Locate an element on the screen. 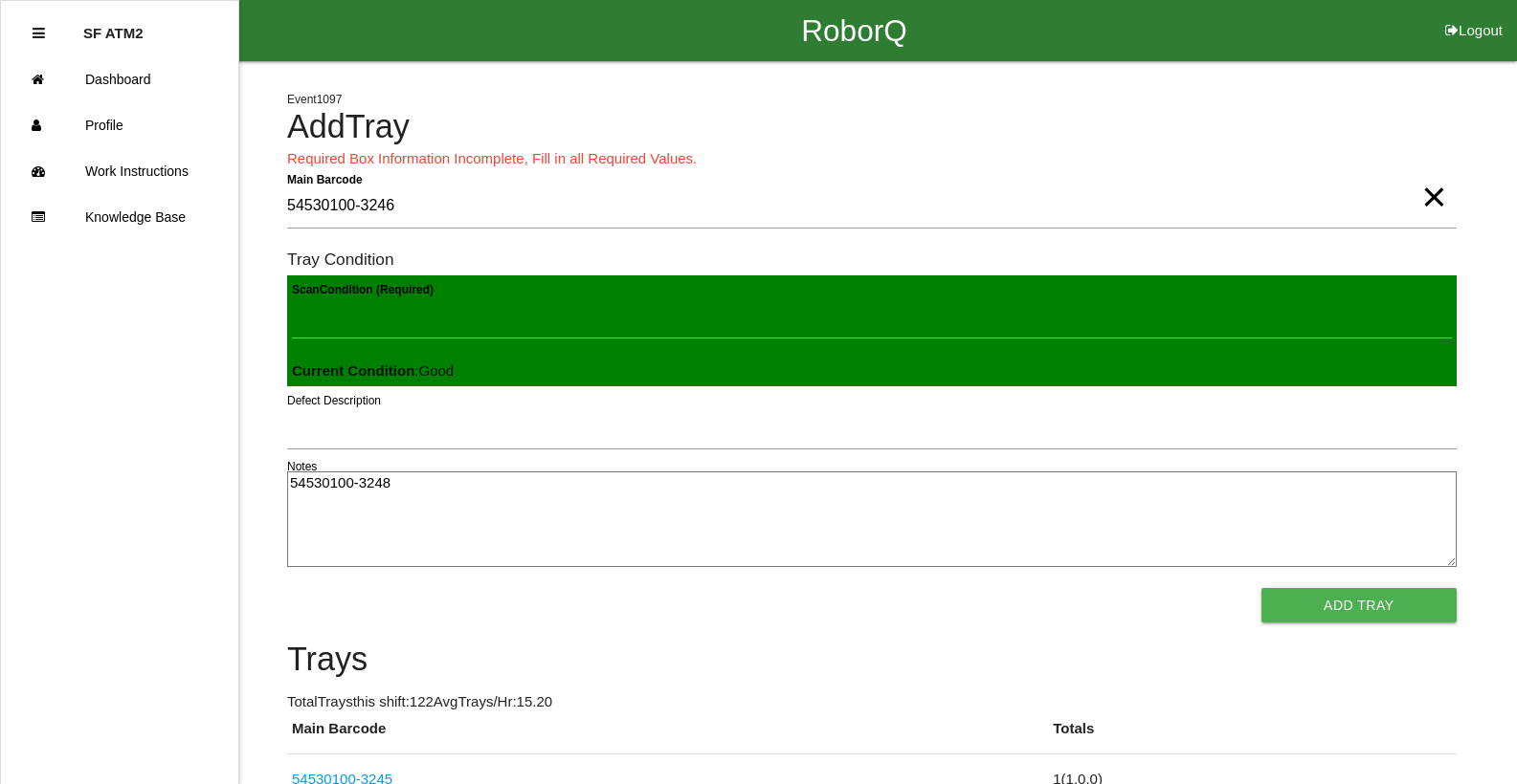 The image size is (1517, 784). a: Knowledge Base is located at coordinates (119, 218).